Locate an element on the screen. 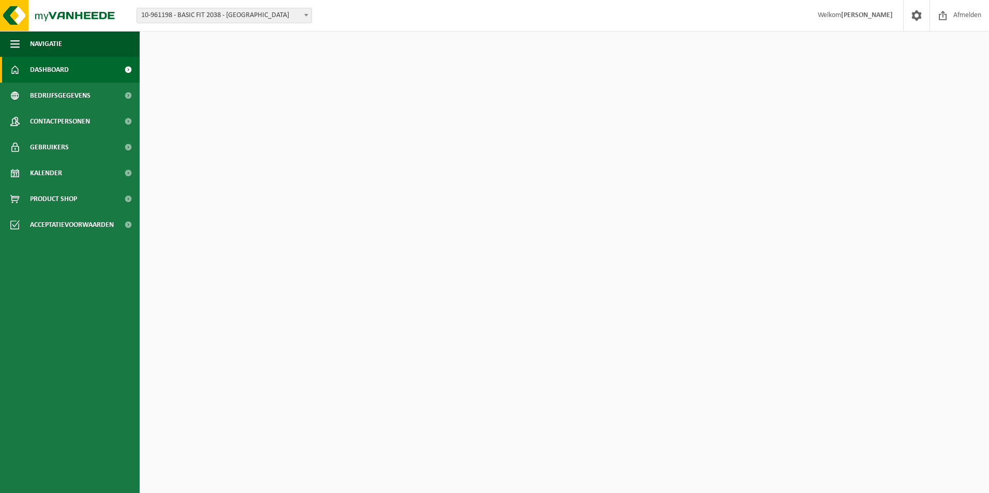 The width and height of the screenshot is (989, 493). span: Dashboard is located at coordinates (49, 70).